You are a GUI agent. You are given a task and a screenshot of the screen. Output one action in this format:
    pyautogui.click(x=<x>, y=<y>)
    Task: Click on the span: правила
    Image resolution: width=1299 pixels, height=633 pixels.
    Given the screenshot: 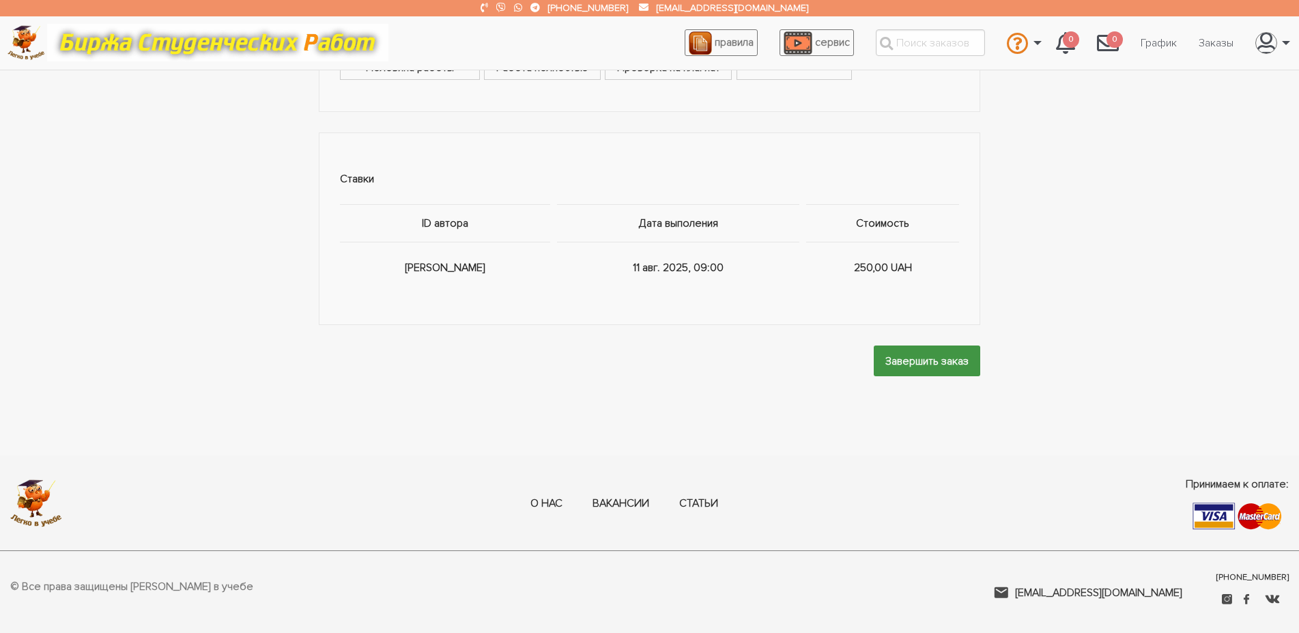 What is the action you would take?
    pyautogui.click(x=734, y=42)
    